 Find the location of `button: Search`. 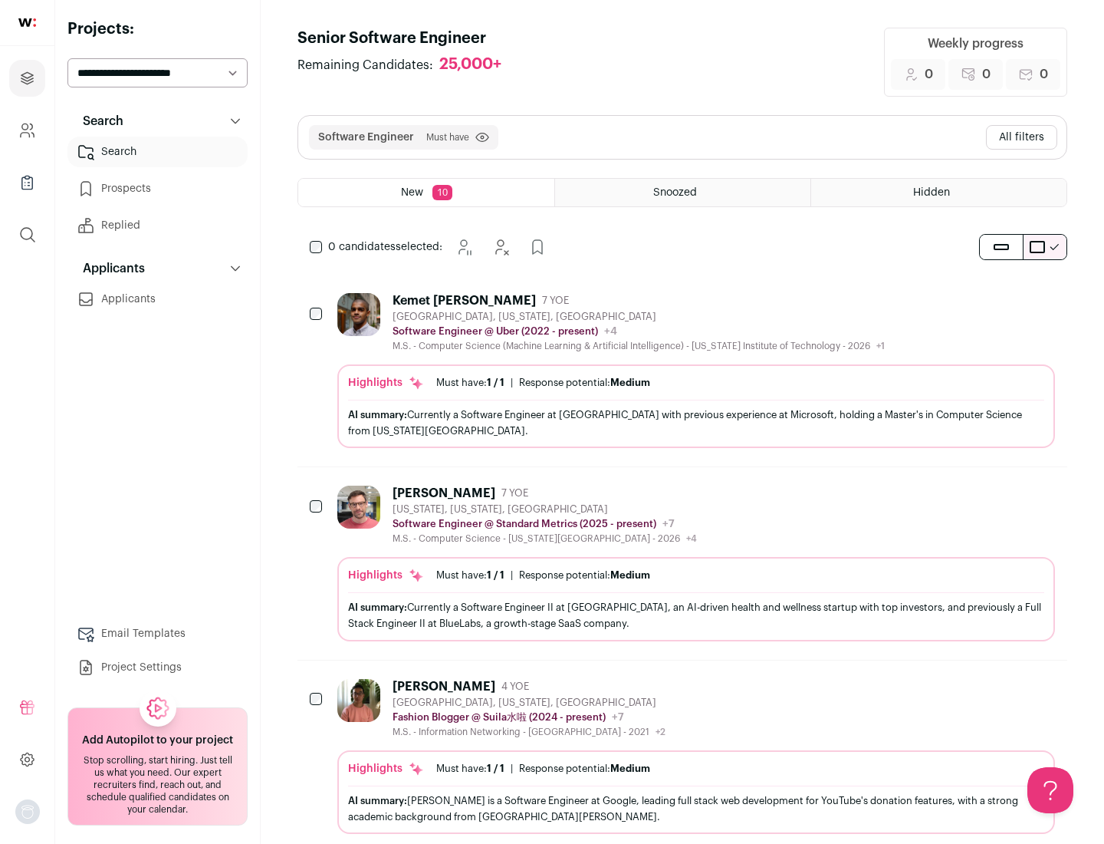

button: Search is located at coordinates (157, 121).